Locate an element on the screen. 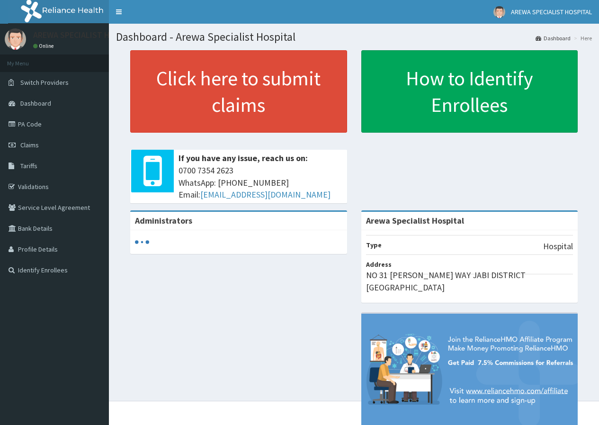 The width and height of the screenshot is (599, 425). b: Type is located at coordinates (374, 245).